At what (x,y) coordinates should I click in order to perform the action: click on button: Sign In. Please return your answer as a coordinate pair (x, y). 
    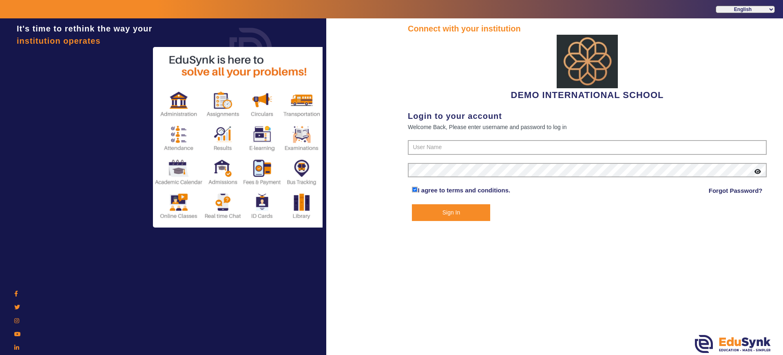
    Looking at the image, I should click on (451, 212).